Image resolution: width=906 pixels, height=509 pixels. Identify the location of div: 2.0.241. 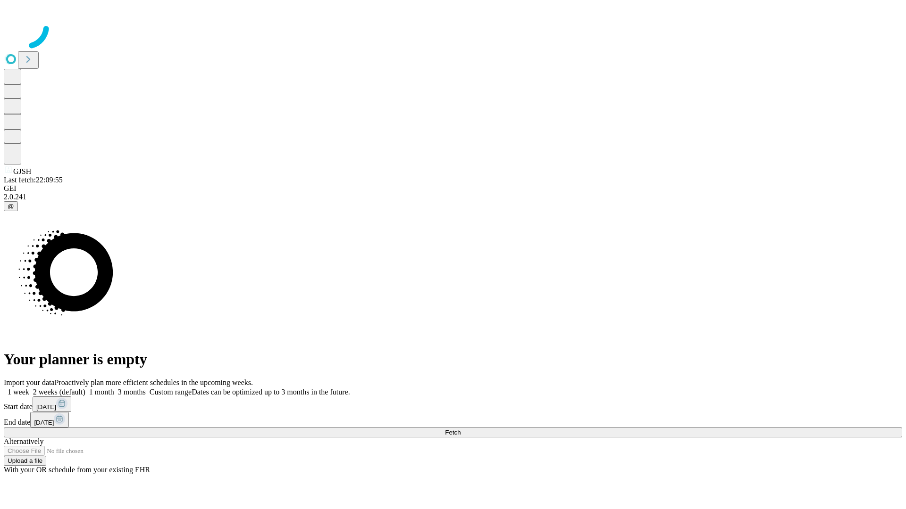
(453, 197).